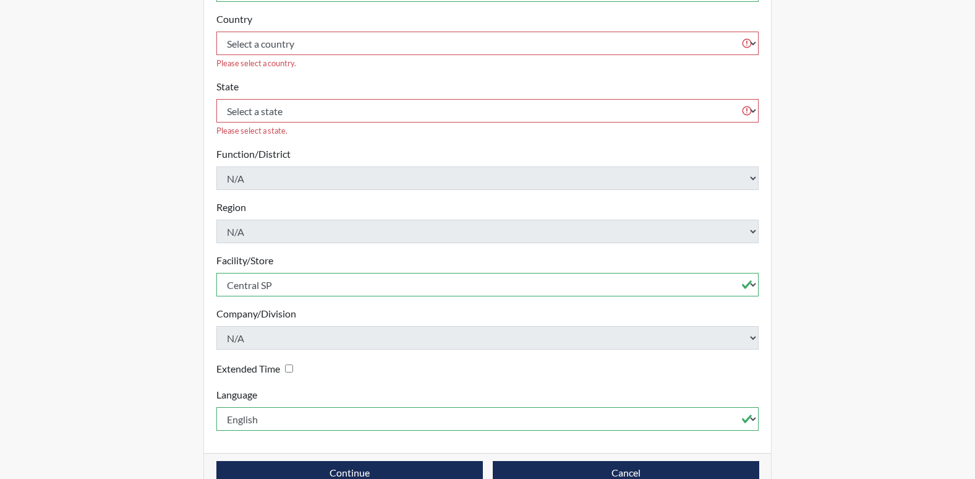 This screenshot has width=975, height=479. What do you see at coordinates (488, 63) in the screenshot?
I see `div: Please select a country.` at bounding box center [488, 63].